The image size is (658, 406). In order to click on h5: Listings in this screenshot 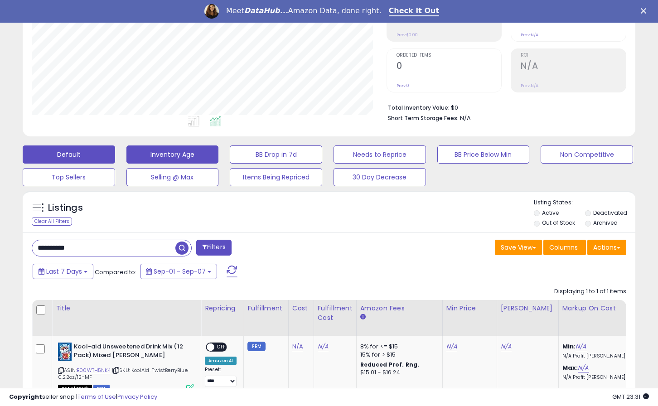, I will do `click(65, 208)`.